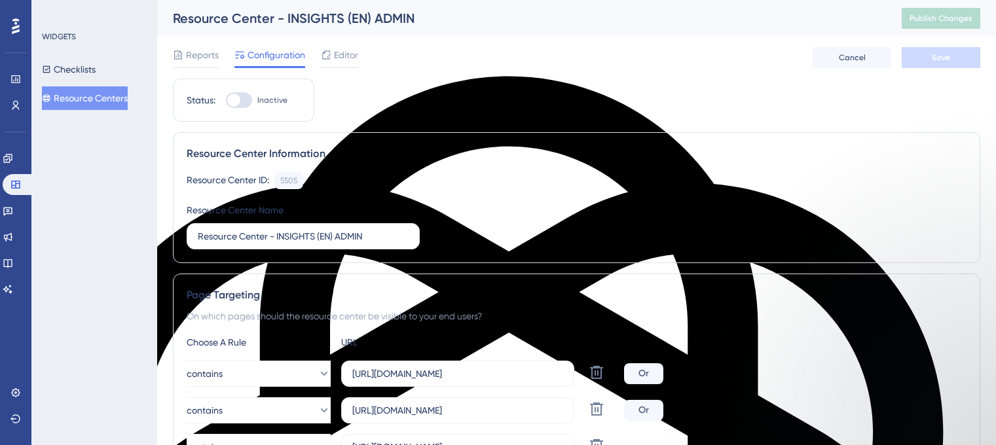 Image resolution: width=996 pixels, height=445 pixels. I want to click on div: Resource Center Information, so click(576, 154).